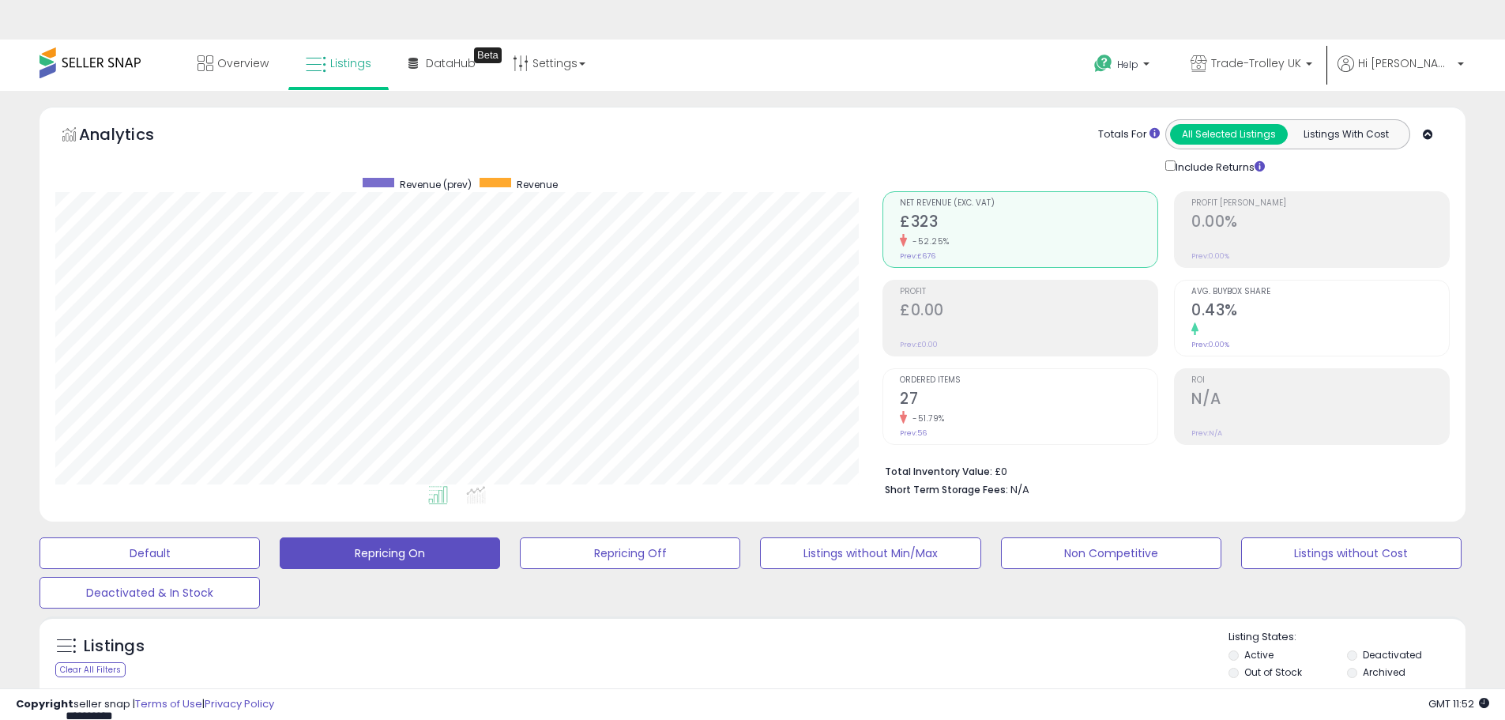 The height and width of the screenshot is (720, 1505). What do you see at coordinates (1129, 134) in the screenshot?
I see `div: Totals For` at bounding box center [1129, 134].